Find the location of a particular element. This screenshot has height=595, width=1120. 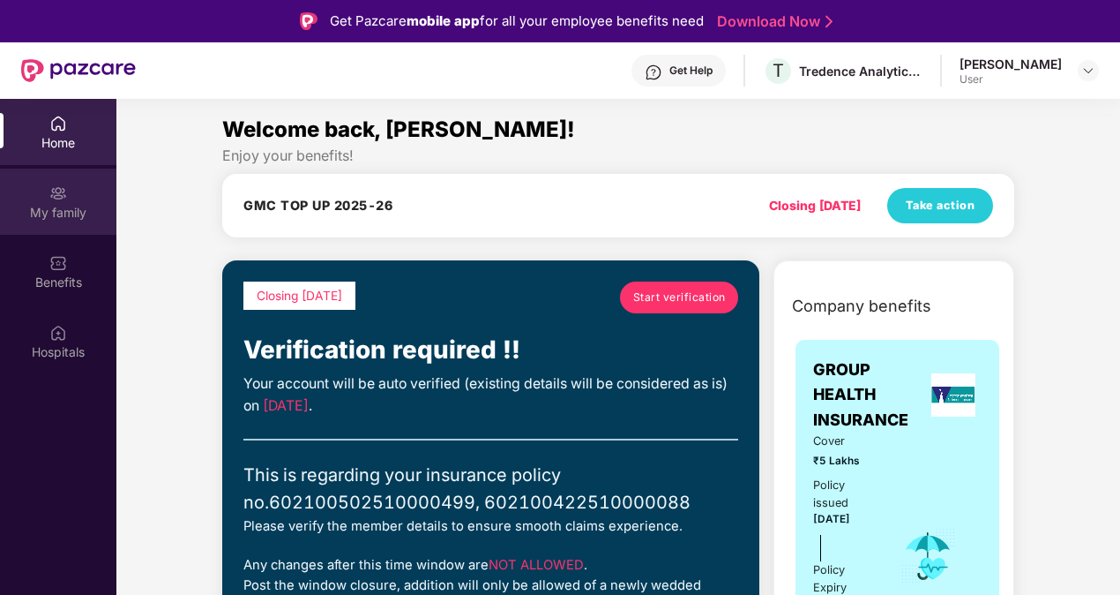

span: NOT ALLOWED is located at coordinates (536, 565).